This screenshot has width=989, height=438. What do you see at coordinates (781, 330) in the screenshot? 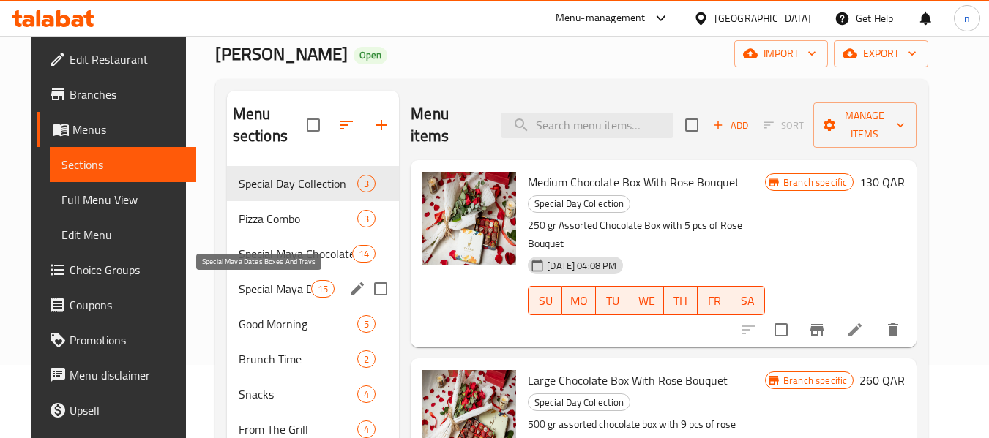
I see `span: Select to update` at bounding box center [781, 330].